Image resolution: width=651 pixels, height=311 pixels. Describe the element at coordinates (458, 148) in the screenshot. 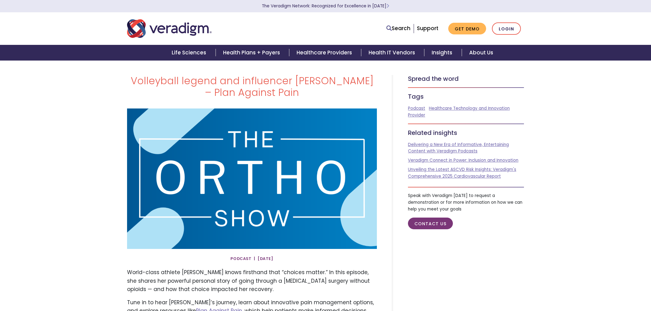

I see `a: Delivering a New Era of Informative, Entertaining Content with Veradigm Podcasts` at that location.